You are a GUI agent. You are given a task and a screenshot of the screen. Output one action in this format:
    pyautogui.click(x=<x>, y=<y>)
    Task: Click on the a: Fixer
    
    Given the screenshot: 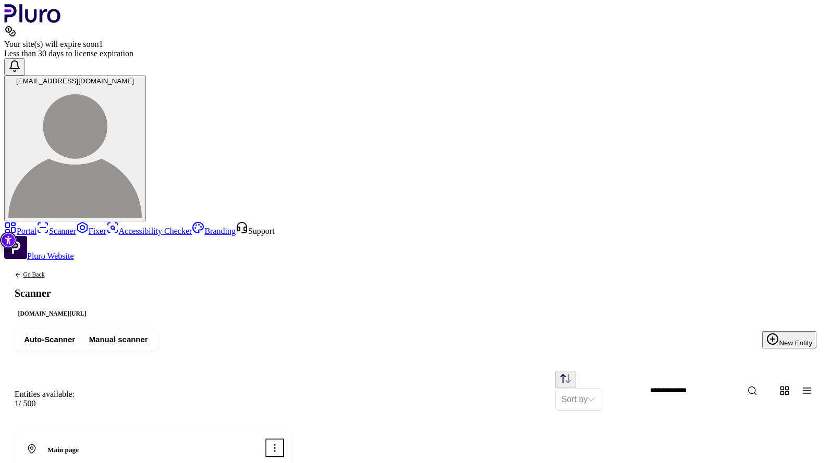 What is the action you would take?
    pyautogui.click(x=91, y=231)
    